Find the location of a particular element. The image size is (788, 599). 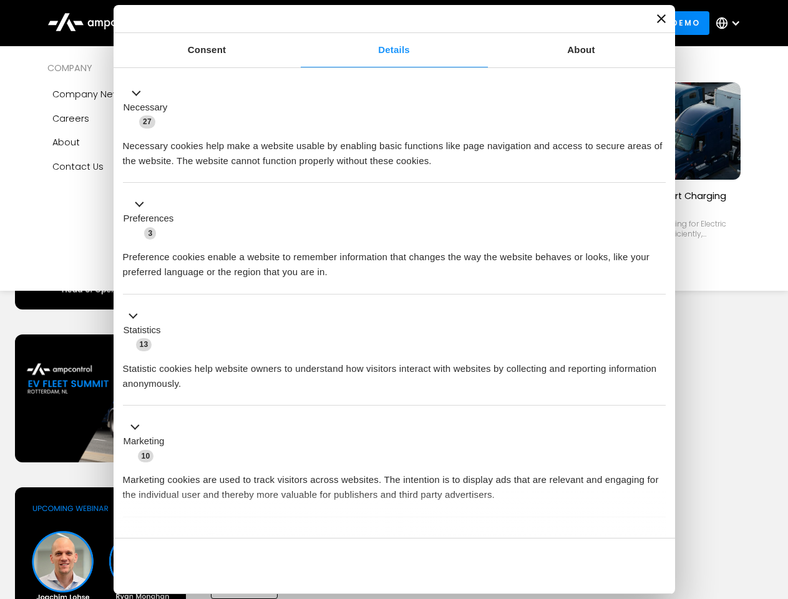

div: Marketing cookies are used to track visitors across websites. The intention is to display ads tha... is located at coordinates (394, 482).